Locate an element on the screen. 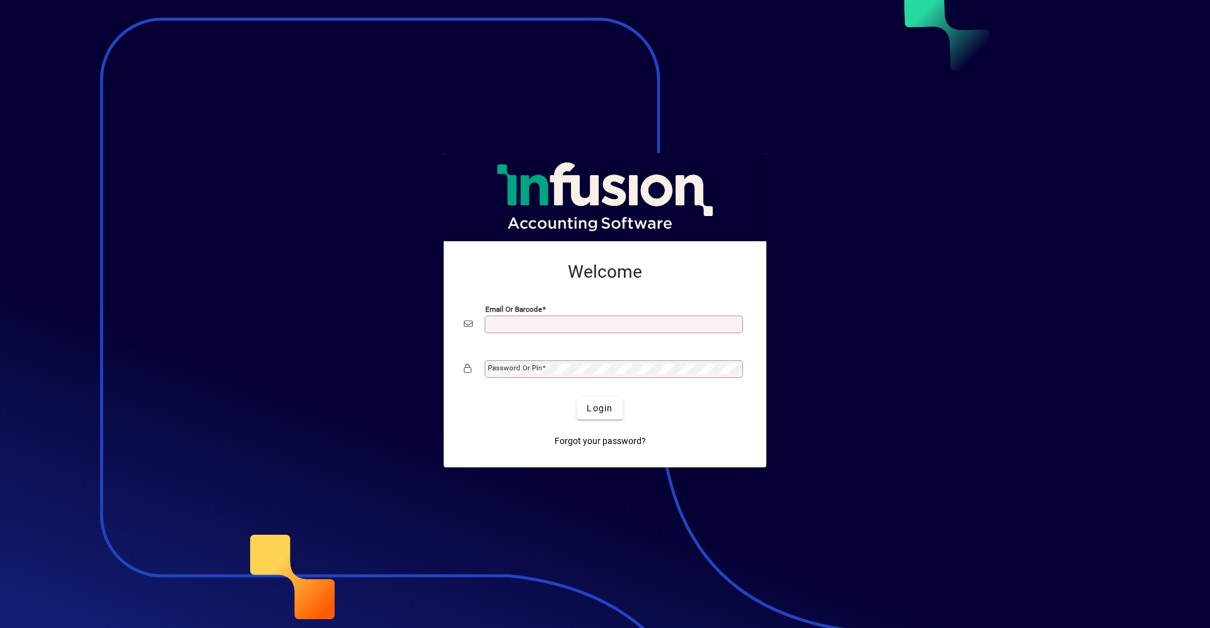 The width and height of the screenshot is (1210, 628). mat-label: Email or Barcode is located at coordinates (514, 310).